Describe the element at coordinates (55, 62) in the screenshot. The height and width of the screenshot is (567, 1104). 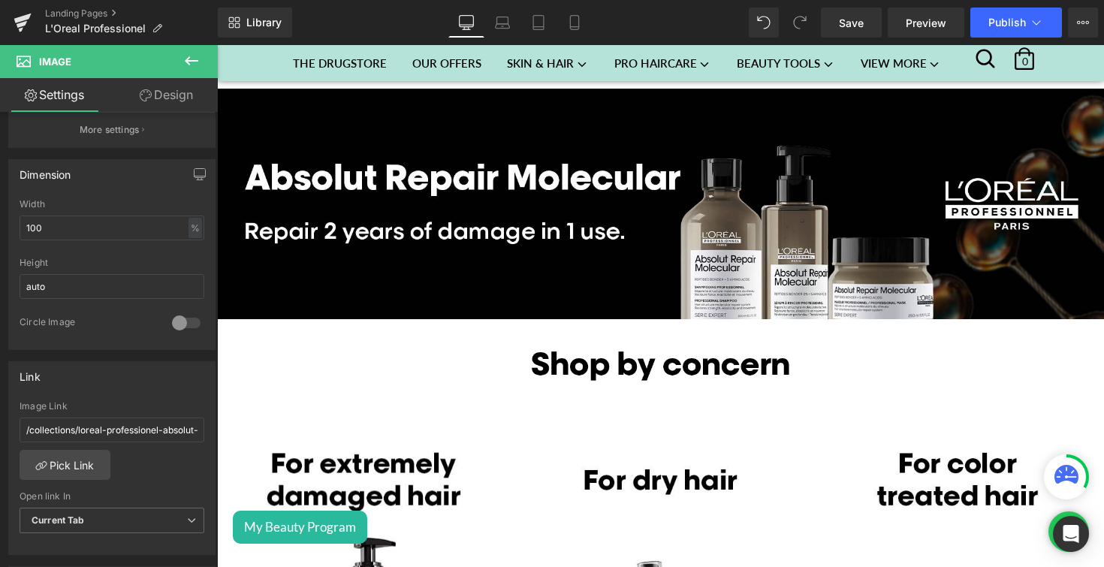
I see `span: Image` at that location.